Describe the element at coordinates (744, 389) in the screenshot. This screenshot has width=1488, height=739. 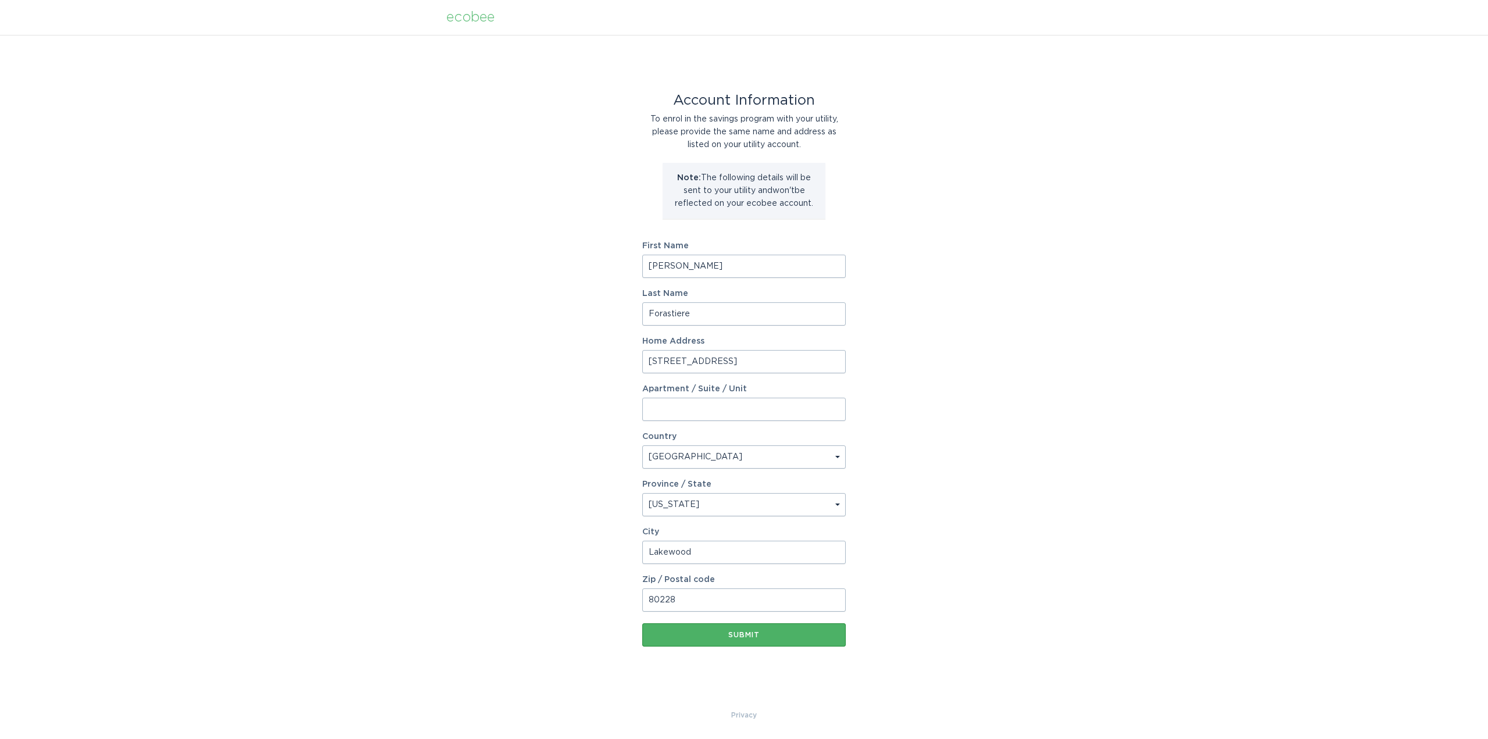
I see `label: Apartment / Suite / Unit` at that location.